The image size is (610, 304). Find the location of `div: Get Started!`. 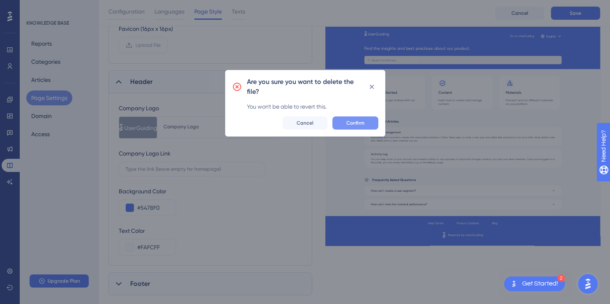

div: Get Started! is located at coordinates (540, 283).